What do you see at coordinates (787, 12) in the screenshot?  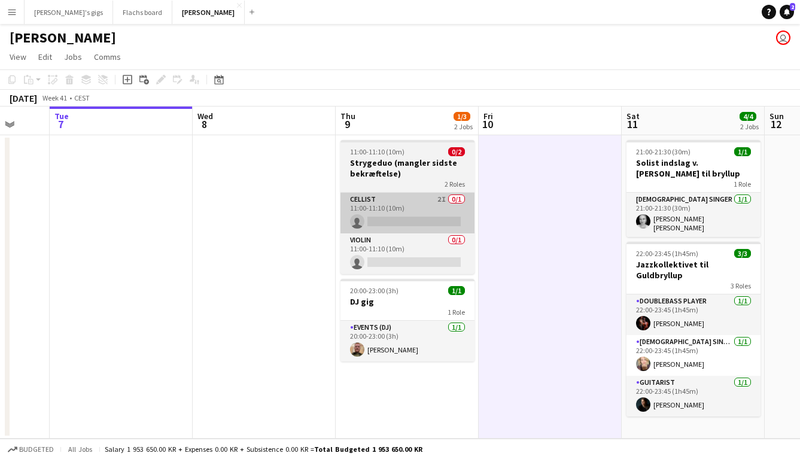 I see `a: 2` at bounding box center [787, 12].